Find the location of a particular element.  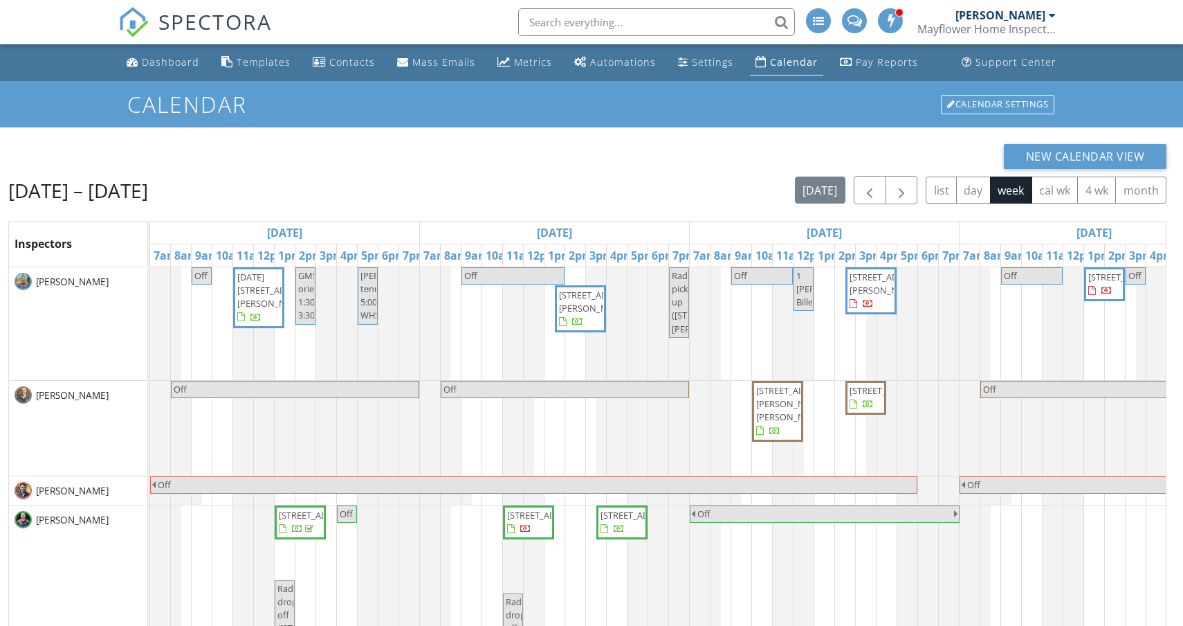

button: list is located at coordinates (941, 190).